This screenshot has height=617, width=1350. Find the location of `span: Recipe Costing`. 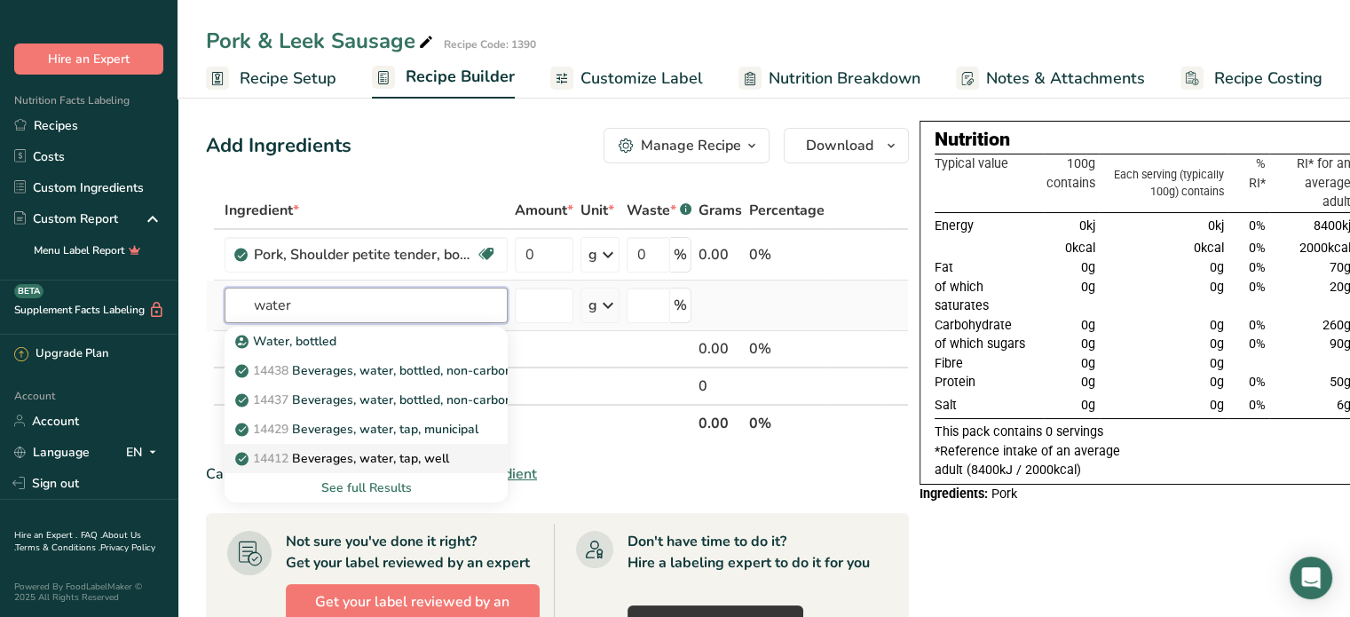

span: Recipe Costing is located at coordinates (1268, 78).